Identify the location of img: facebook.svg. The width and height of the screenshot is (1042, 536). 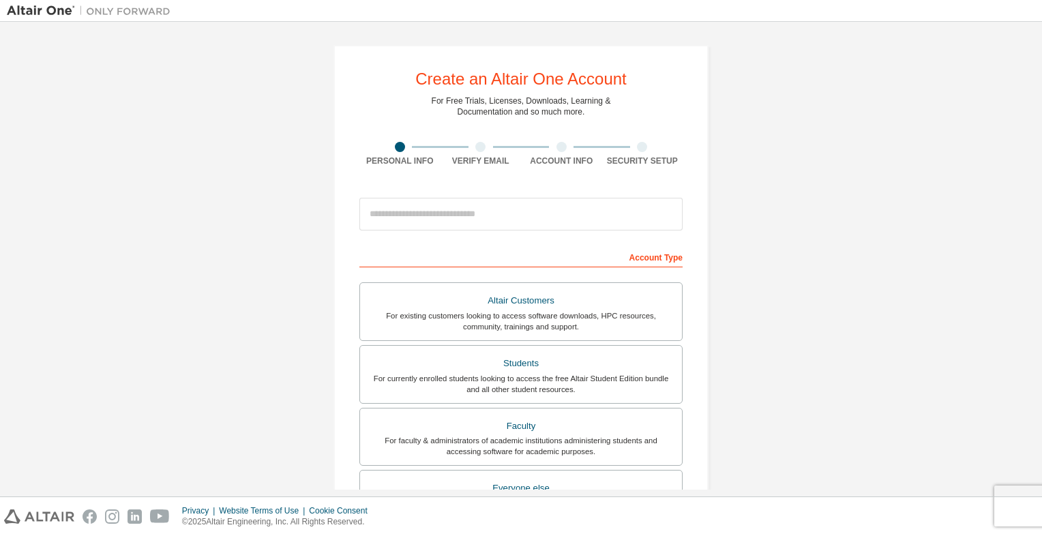
(89, 516).